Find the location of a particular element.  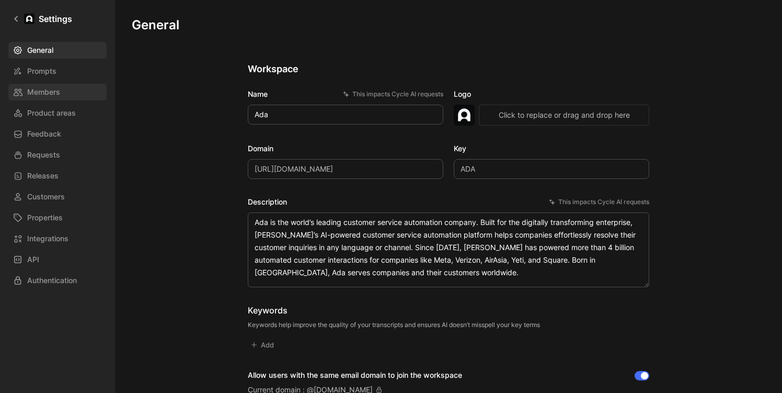

input: Some placeholder is located at coordinates (346, 169).